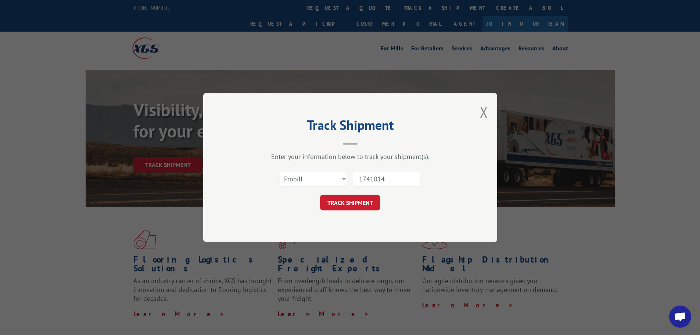 This screenshot has width=700, height=335. What do you see at coordinates (386, 179) in the screenshot?
I see `input: Number(s)` at bounding box center [386, 179].